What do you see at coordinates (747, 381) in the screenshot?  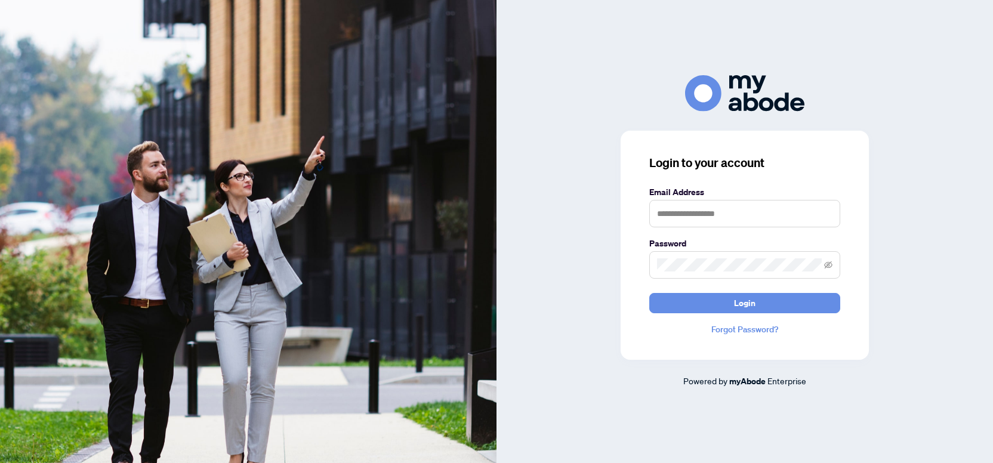 I see `a: myAbode` at bounding box center [747, 381].